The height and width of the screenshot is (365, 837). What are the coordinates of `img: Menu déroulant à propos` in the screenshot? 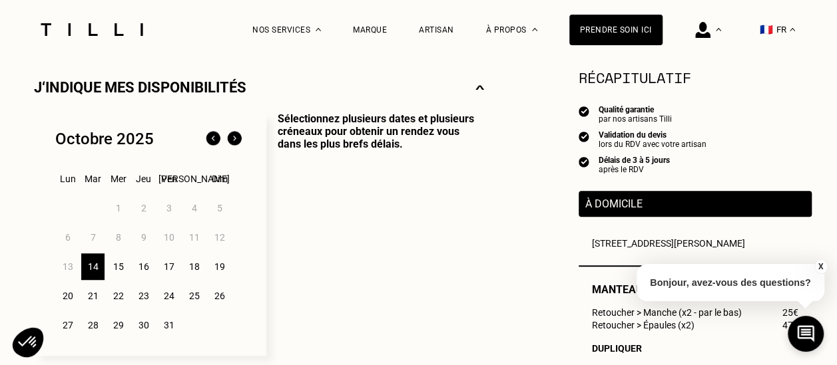 It's located at (534, 29).